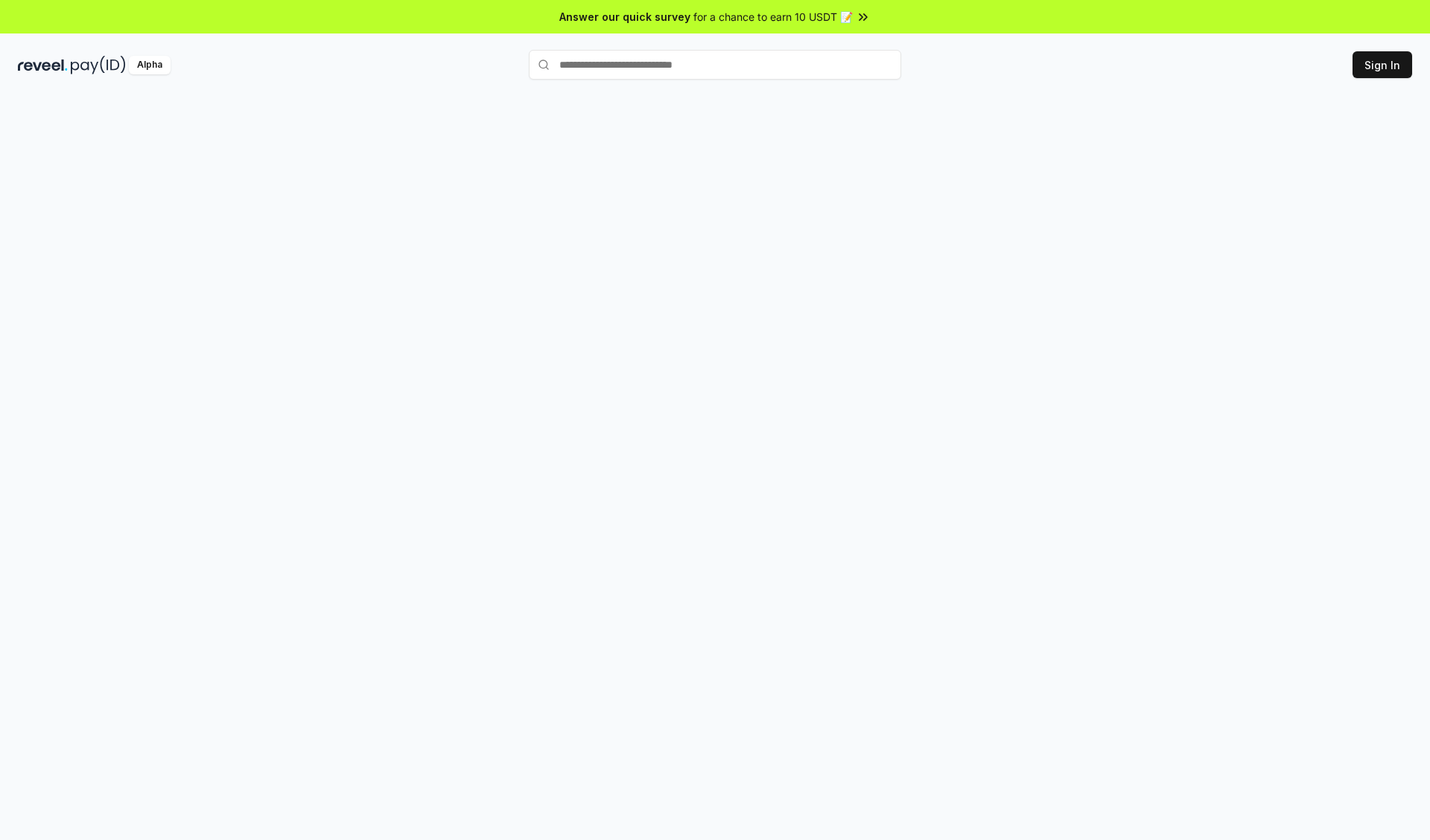  I want to click on button: Sign In, so click(1382, 65).